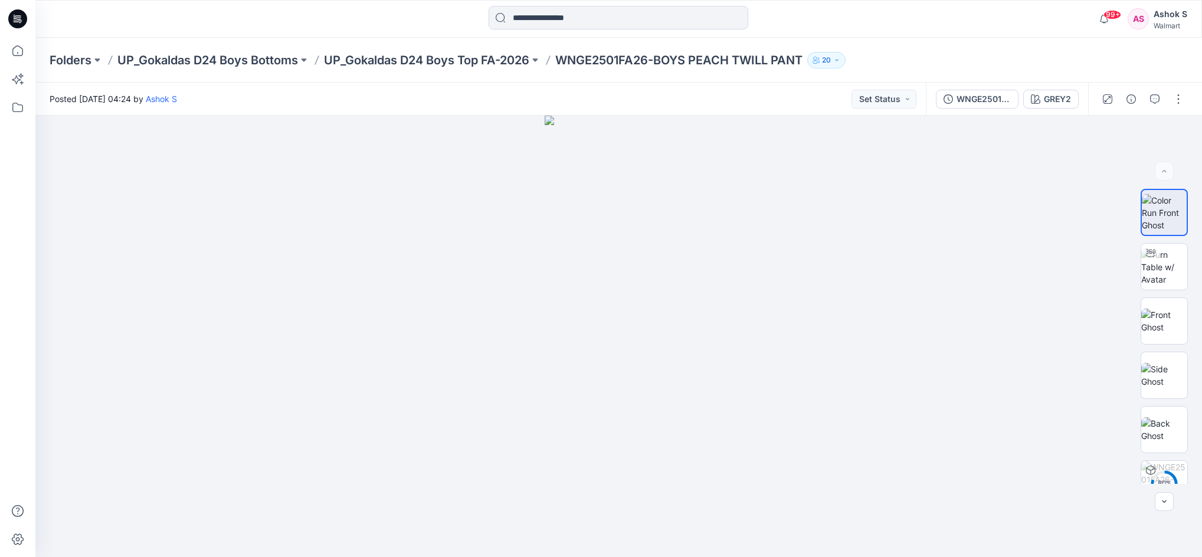 Image resolution: width=1202 pixels, height=557 pixels. Describe the element at coordinates (1164, 484) in the screenshot. I see `img: WNGE2501FA26-BOYS PEACH TWILL PANT GREY2` at that location.